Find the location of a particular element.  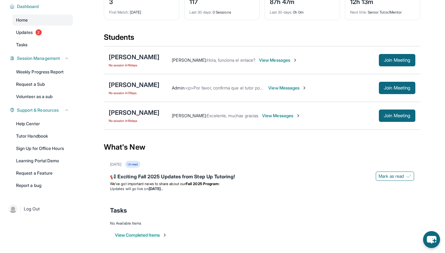

div: Senior Tutor/Mentor is located at coordinates (382, 10).